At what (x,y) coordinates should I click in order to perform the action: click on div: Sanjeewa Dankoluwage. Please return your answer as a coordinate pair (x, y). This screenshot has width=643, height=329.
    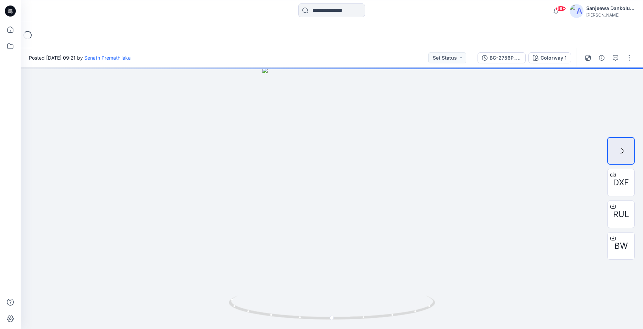
    Looking at the image, I should click on (610, 8).